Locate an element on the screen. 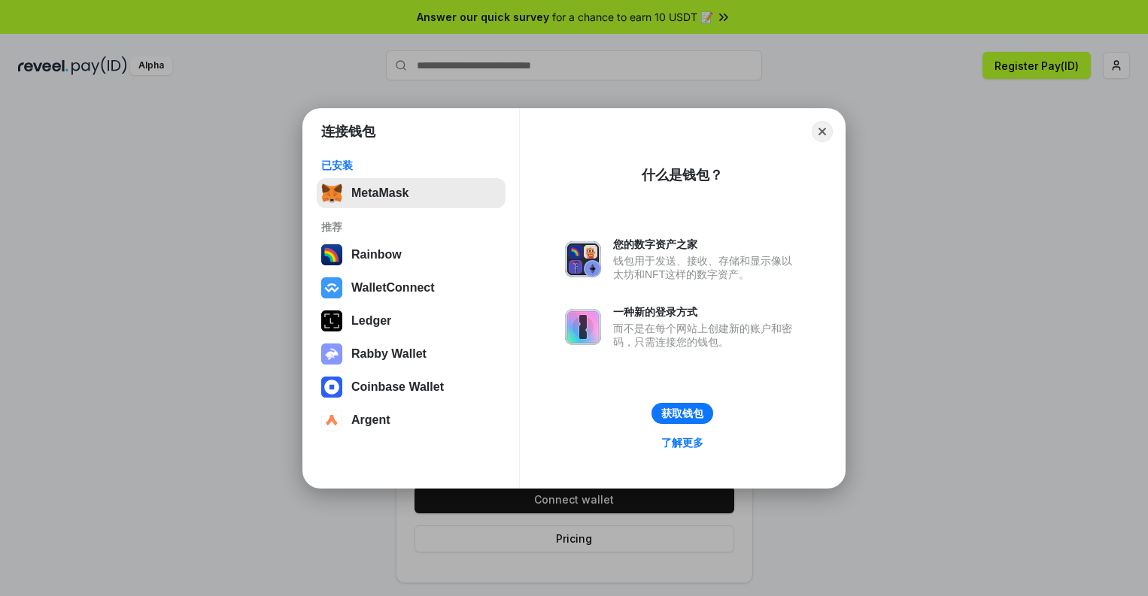  div: Ledger is located at coordinates (371, 321).